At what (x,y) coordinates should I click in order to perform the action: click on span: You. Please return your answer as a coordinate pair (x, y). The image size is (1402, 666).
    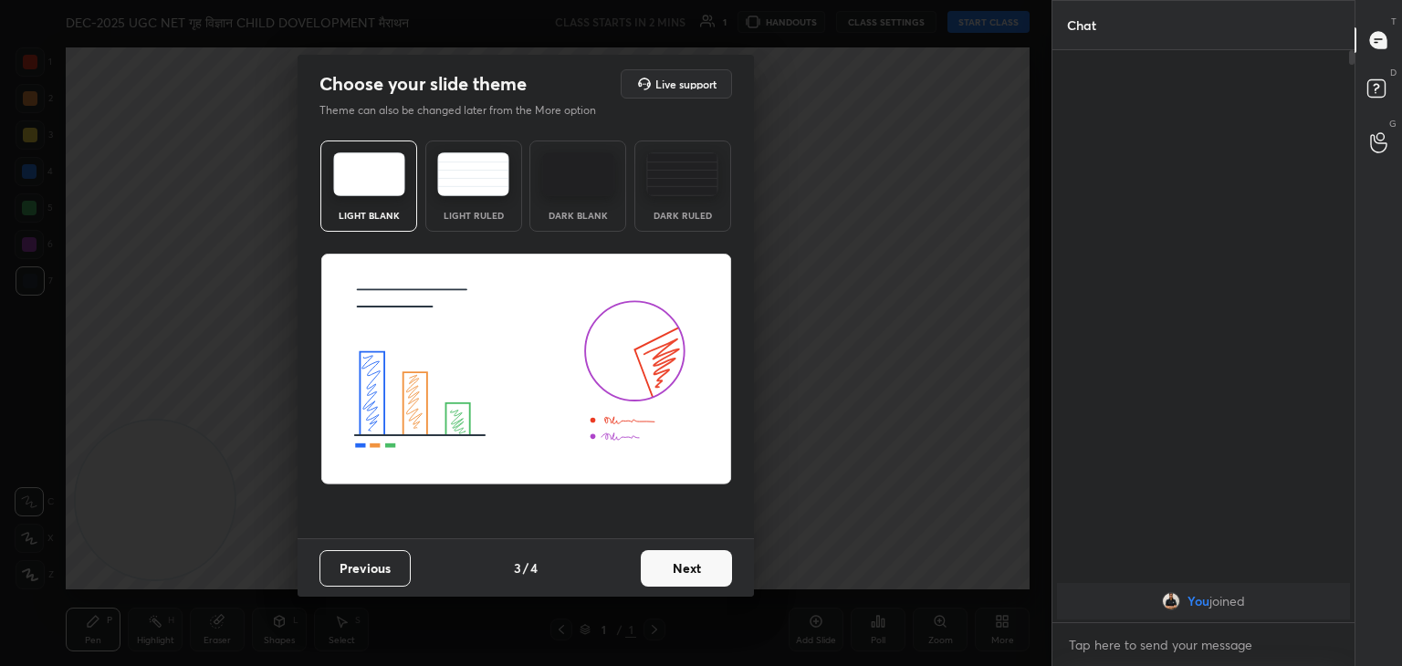
    Looking at the image, I should click on (1198, 602).